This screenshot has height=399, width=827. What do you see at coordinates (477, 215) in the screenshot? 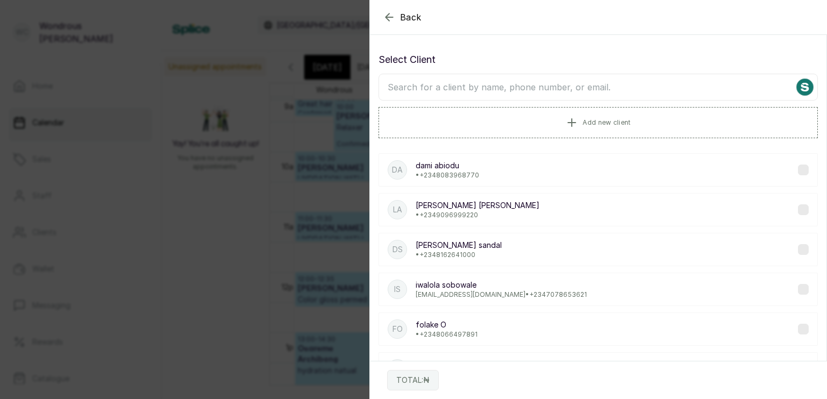
I see `p: • +234 9096999220` at bounding box center [477, 215].